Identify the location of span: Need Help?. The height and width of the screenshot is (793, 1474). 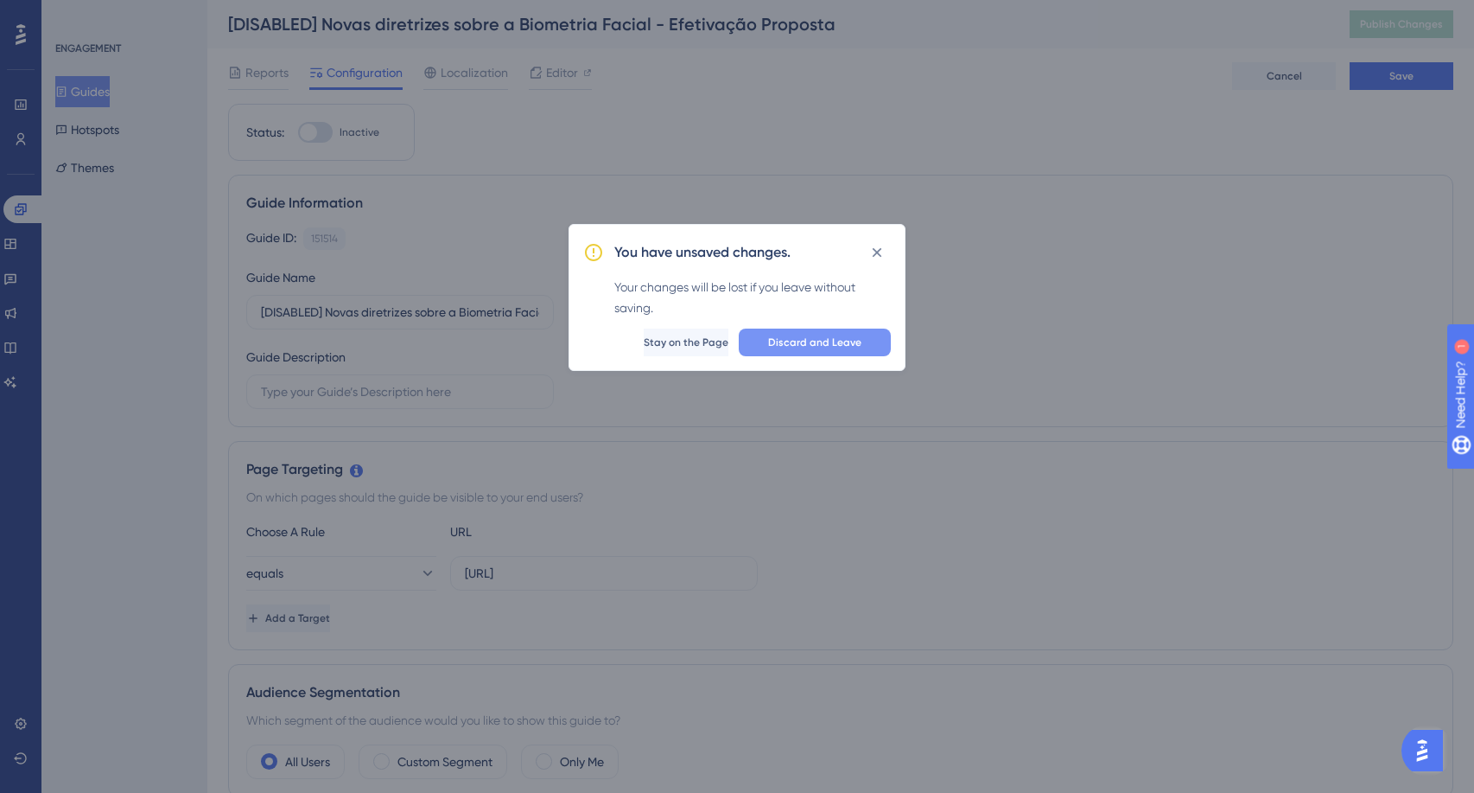
(74, 15).